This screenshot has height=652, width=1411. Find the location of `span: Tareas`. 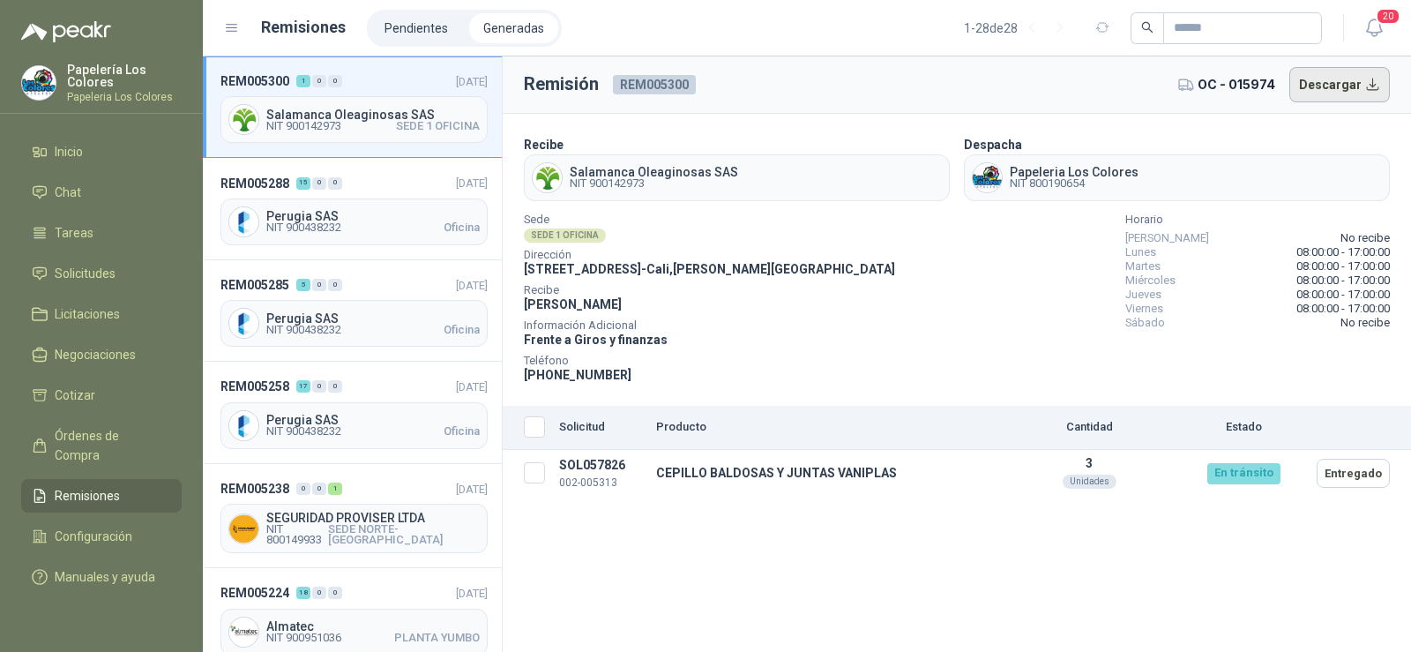

span: Tareas is located at coordinates (74, 233).